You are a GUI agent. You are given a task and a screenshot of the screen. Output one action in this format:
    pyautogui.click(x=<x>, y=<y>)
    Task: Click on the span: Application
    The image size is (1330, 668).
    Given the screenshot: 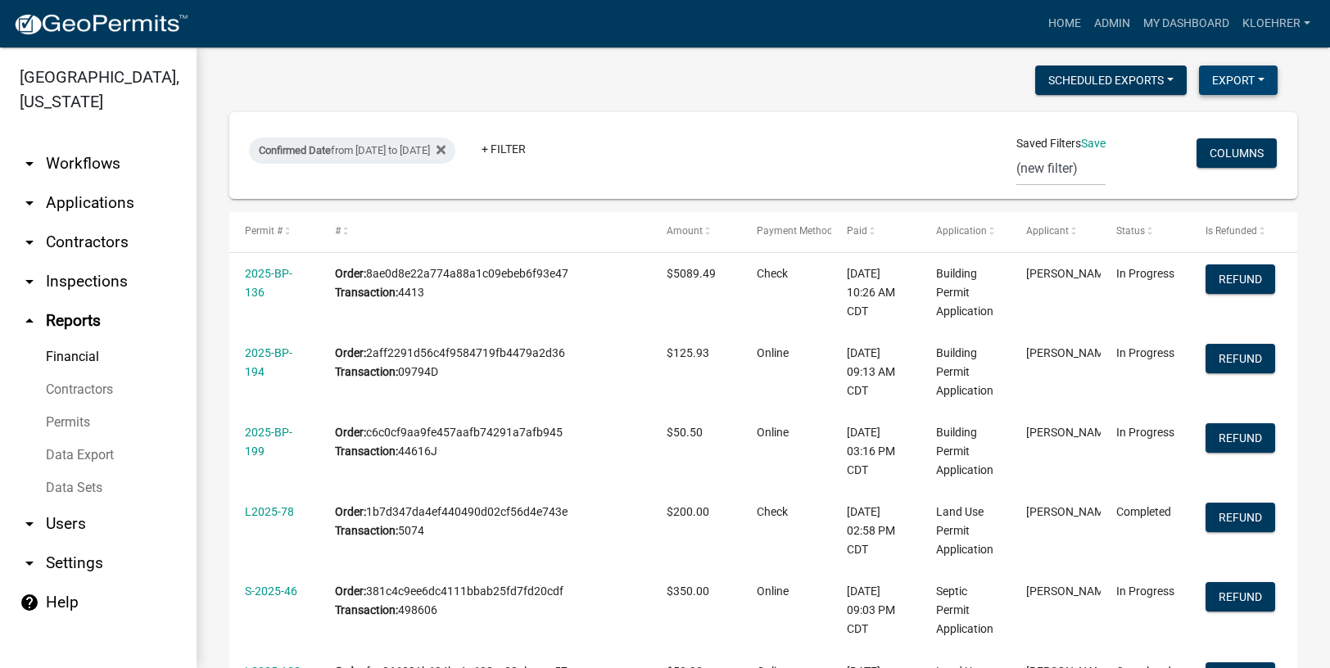 What is the action you would take?
    pyautogui.click(x=962, y=231)
    